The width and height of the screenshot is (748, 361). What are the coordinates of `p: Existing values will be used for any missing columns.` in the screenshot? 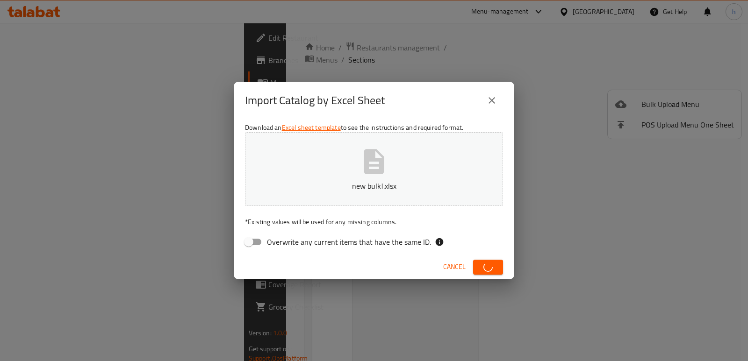 It's located at (374, 222).